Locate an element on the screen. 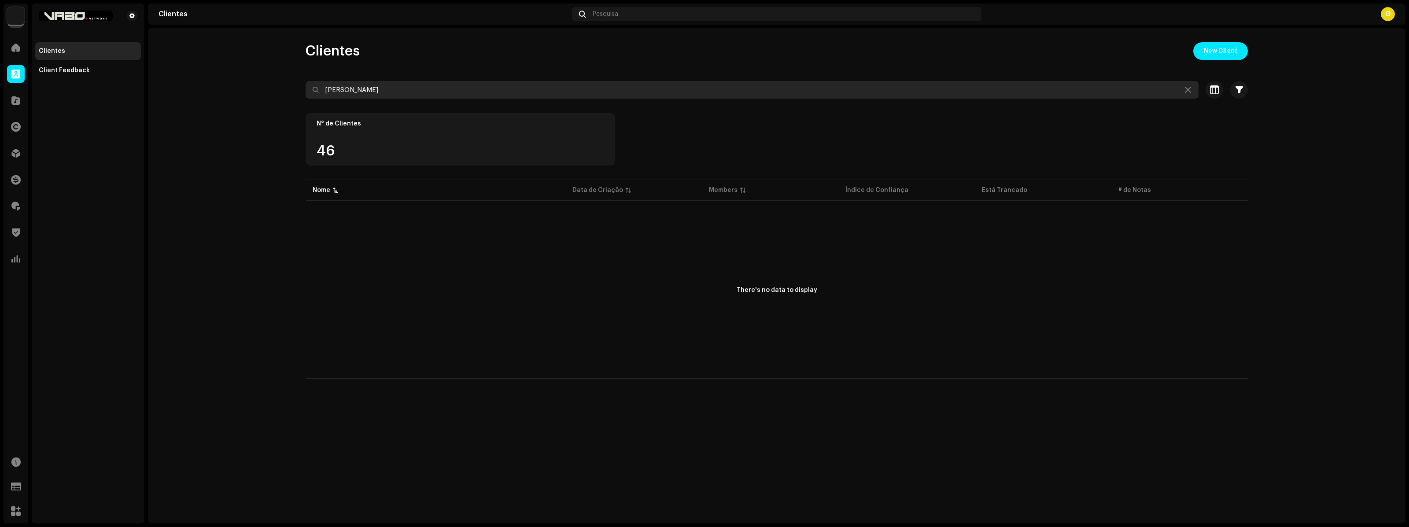  button: New Client is located at coordinates (1221, 51).